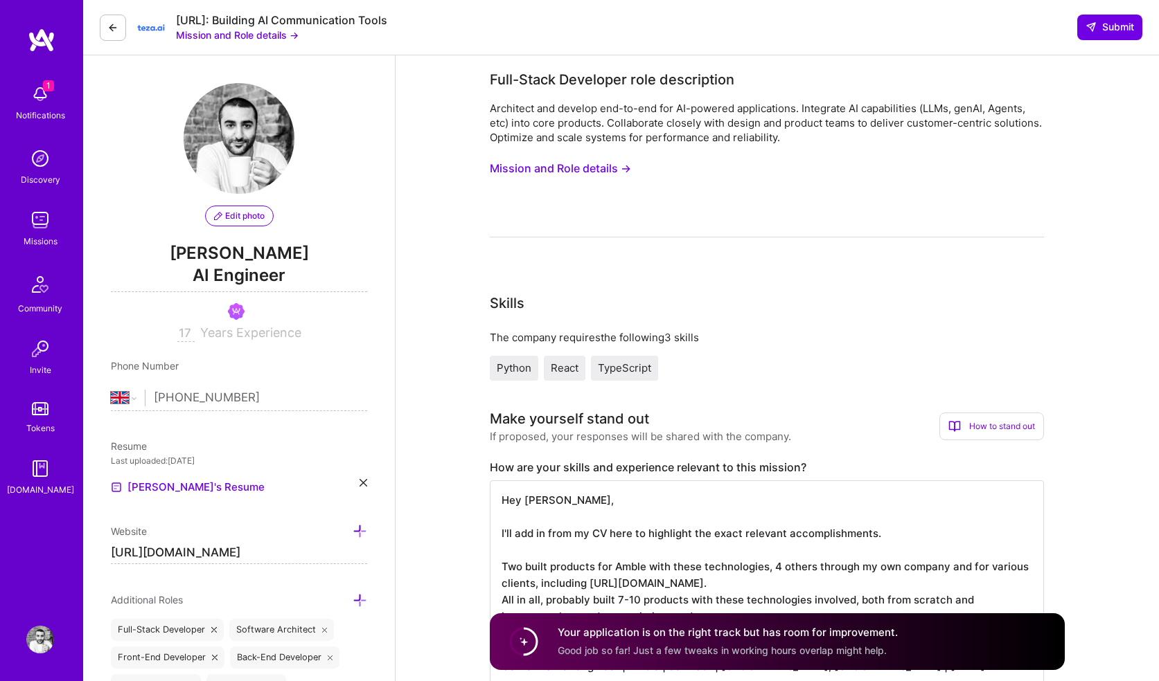  I want to click on div: Architect and develop end-to-end for AI-powered applications. Integrate AI capabilities (LLMs, ge..., so click(767, 123).